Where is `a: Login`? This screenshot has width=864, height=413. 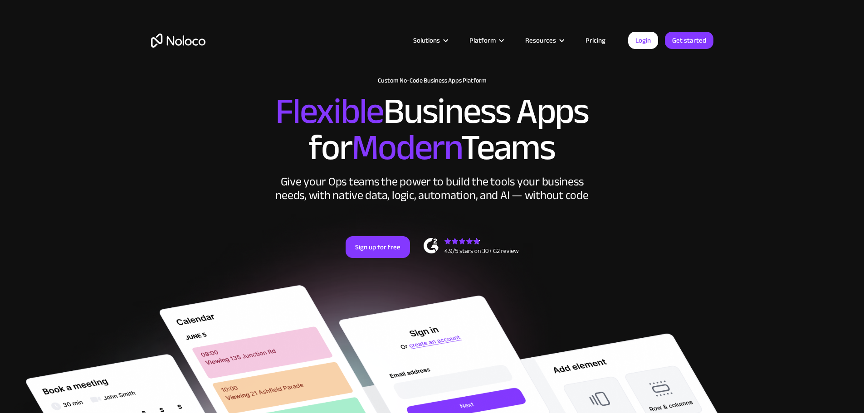
a: Login is located at coordinates (643, 40).